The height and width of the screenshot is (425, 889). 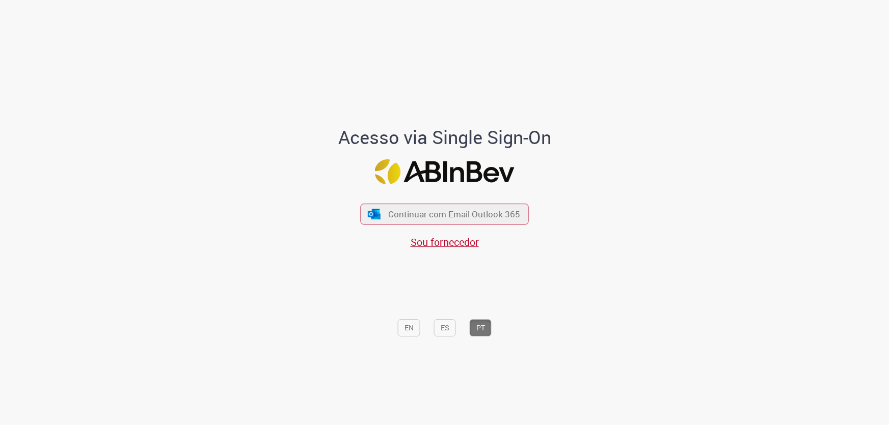 What do you see at coordinates (444, 138) in the screenshot?
I see `h1: Acesso via Single Sign-On` at bounding box center [444, 138].